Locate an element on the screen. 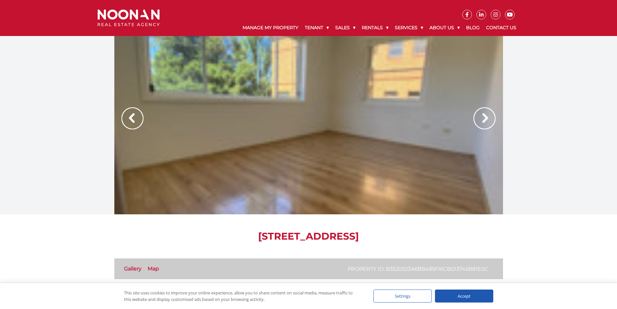  div: Settings is located at coordinates (402, 296).